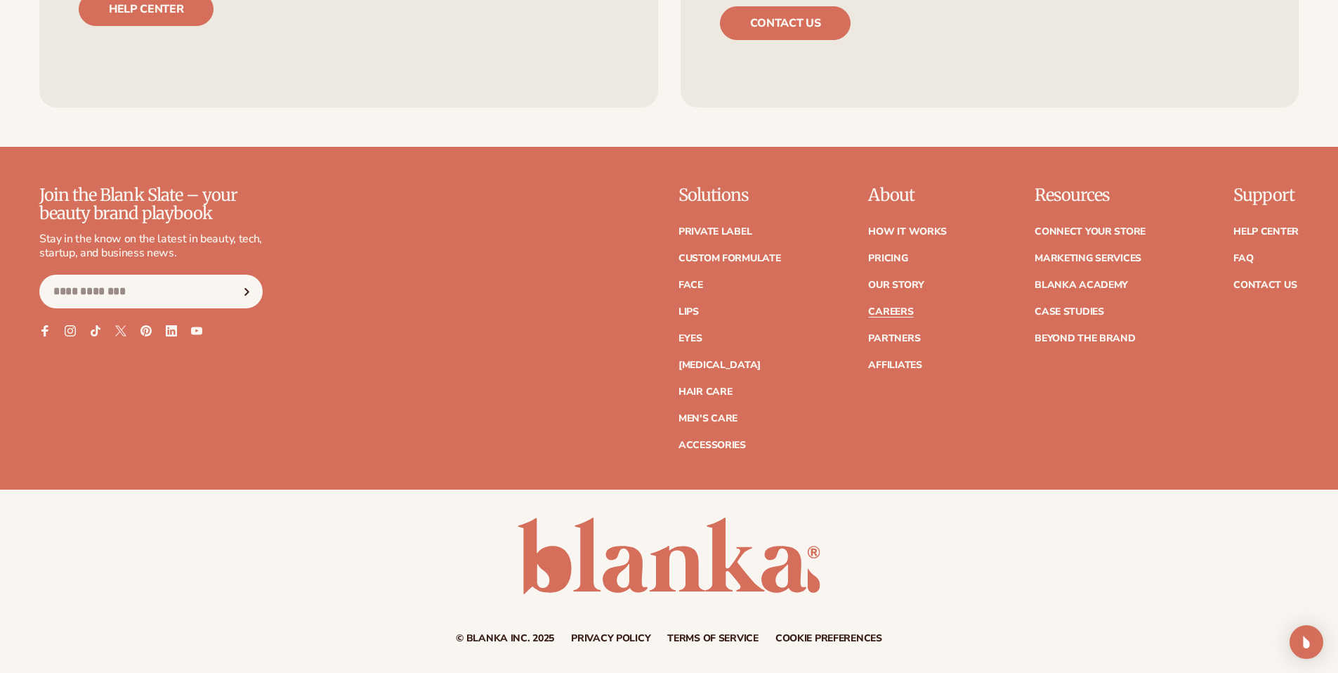 This screenshot has height=673, width=1338. I want to click on a: Accessories, so click(712, 445).